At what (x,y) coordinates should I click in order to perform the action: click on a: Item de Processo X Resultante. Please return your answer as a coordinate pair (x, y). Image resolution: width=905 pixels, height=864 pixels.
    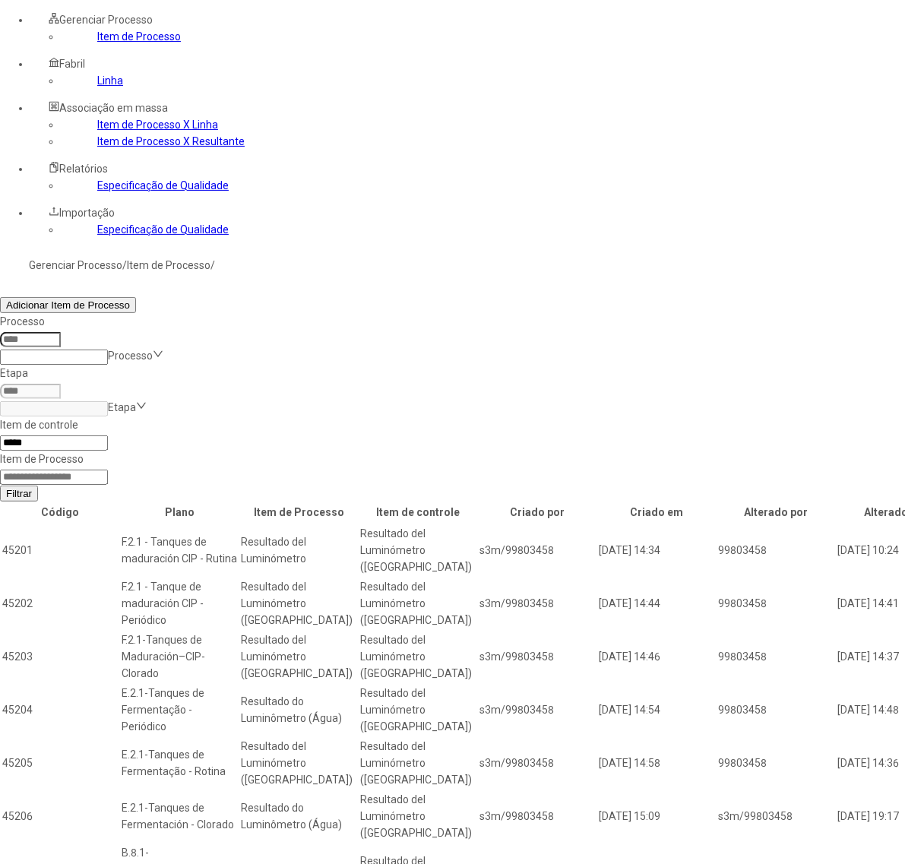
    Looking at the image, I should click on (171, 141).